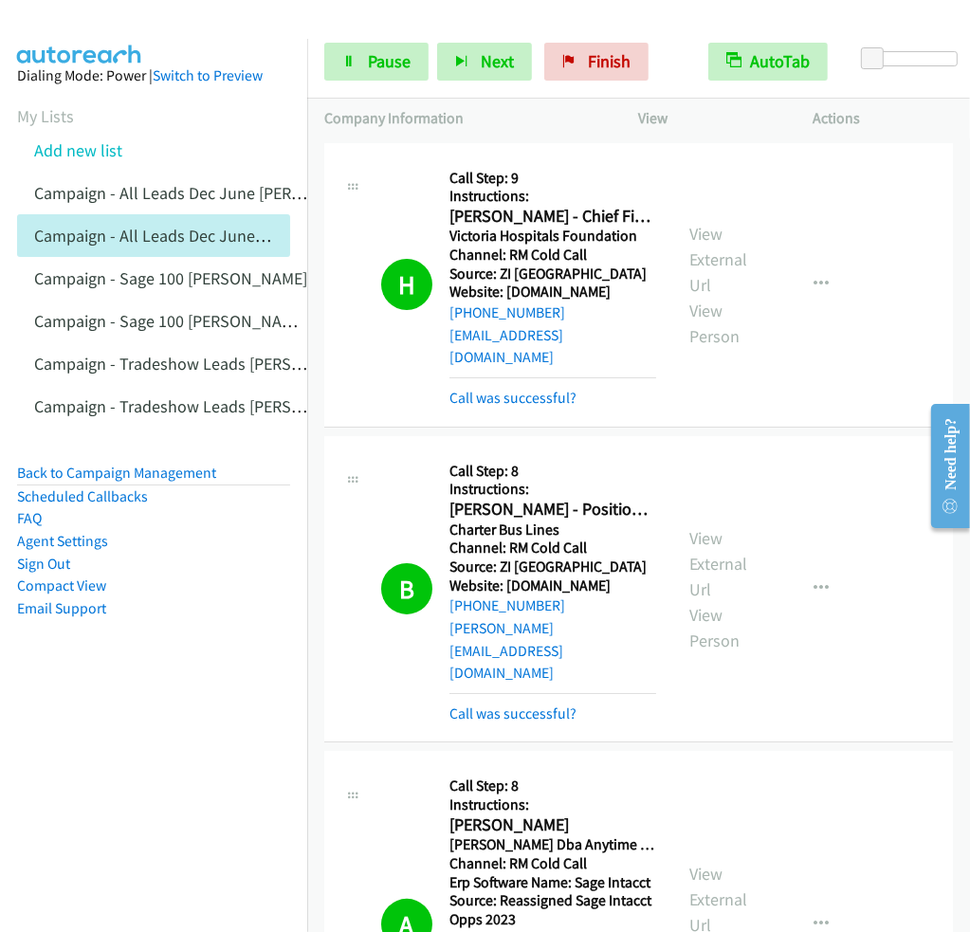  Describe the element at coordinates (63, 540) in the screenshot. I see `a: Agent Settings` at that location.